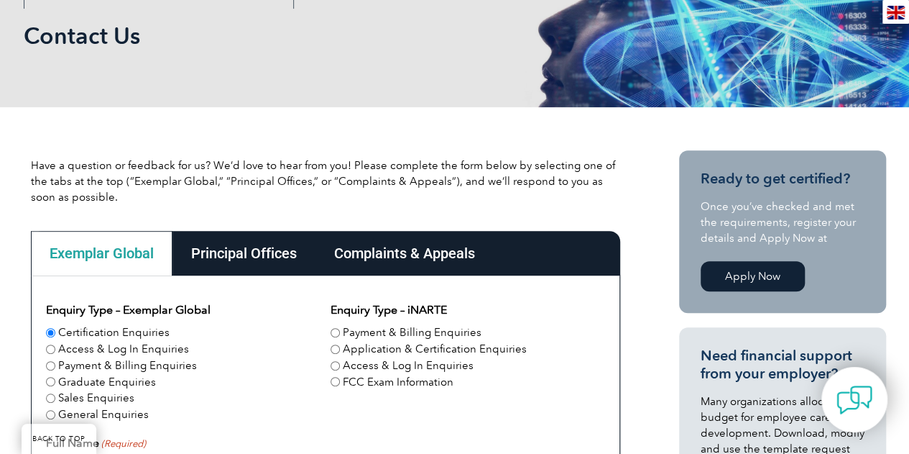 The image size is (909, 454). I want to click on h1: Contact Us, so click(300, 35).